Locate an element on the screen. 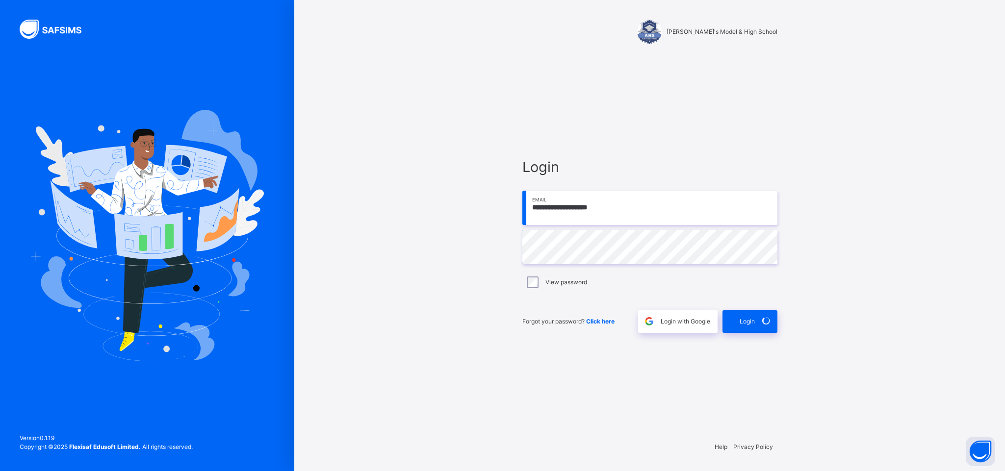  strong: Flexisaf Edusoft Limited. is located at coordinates (105, 447).